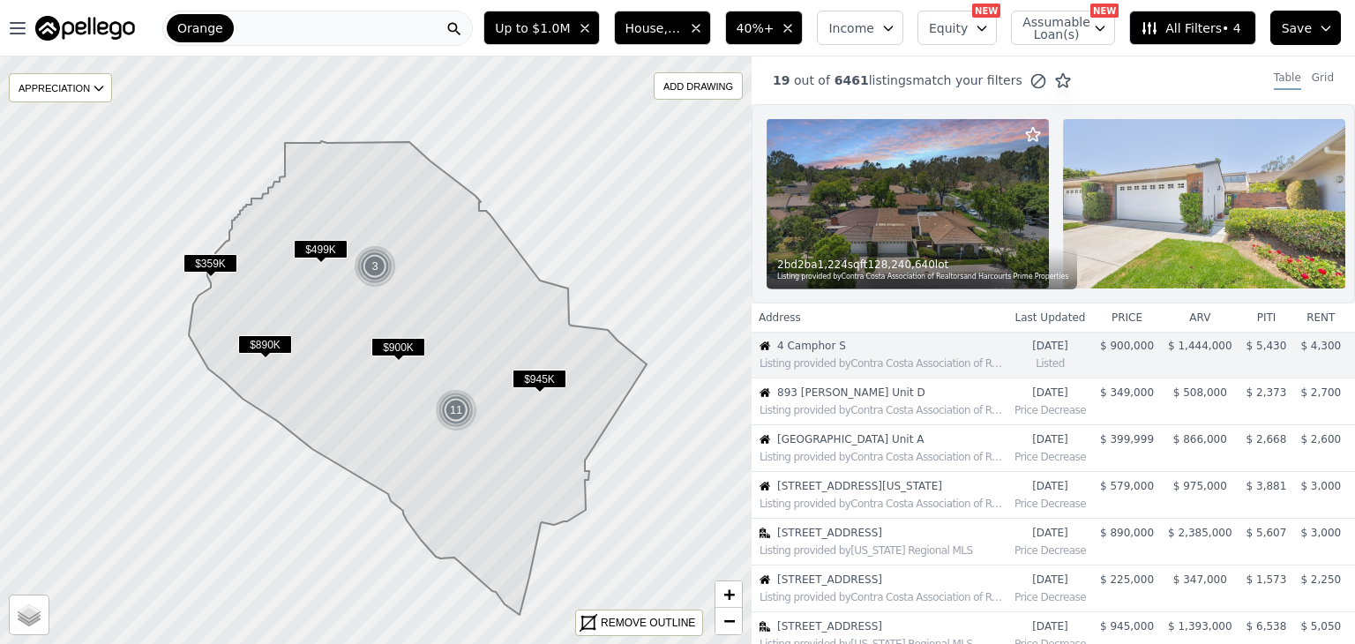 The width and height of the screenshot is (1355, 644). Describe the element at coordinates (654, 28) in the screenshot. I see `span: House, Multifamily` at that location.